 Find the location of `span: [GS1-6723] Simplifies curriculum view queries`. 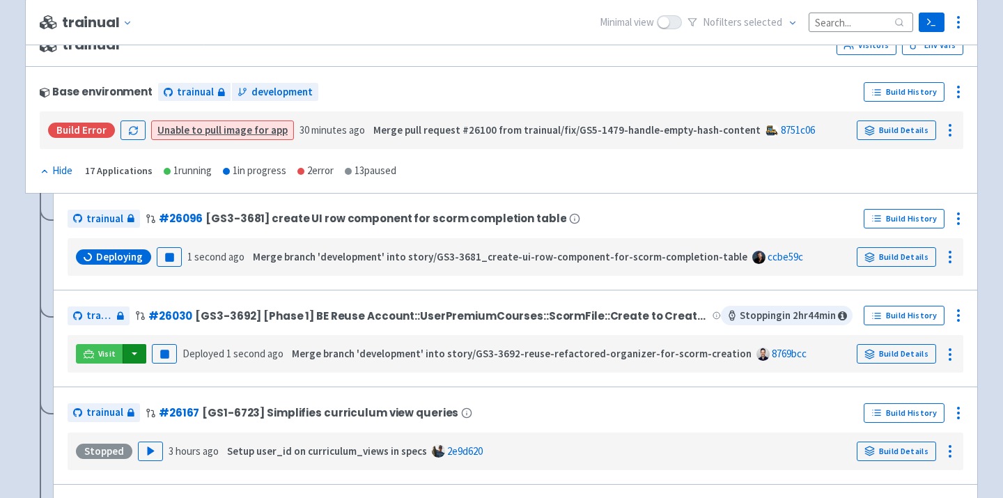

span: [GS1-6723] Simplifies curriculum view queries is located at coordinates (330, 412).